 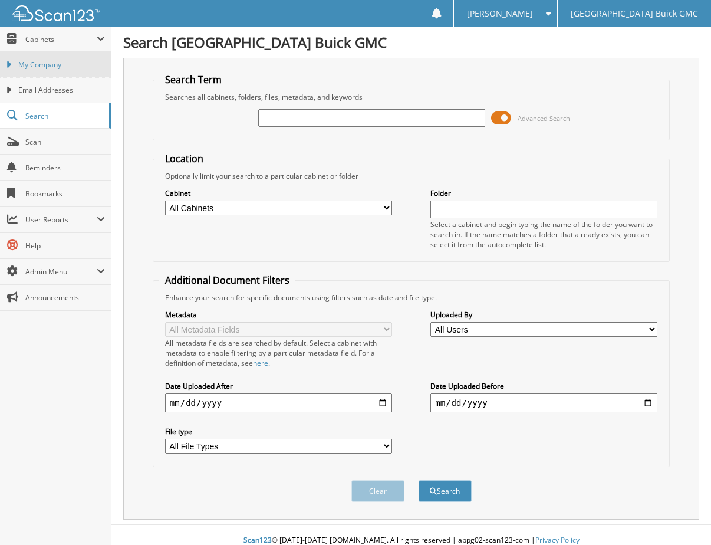 I want to click on div: Select a cabinet and begin typing the name of the folder you want to search in. If the name match..., so click(x=544, y=234).